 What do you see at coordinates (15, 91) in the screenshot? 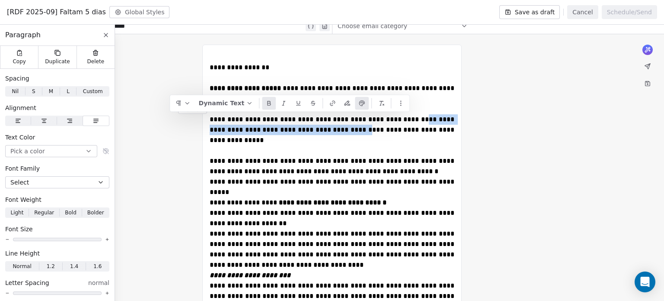
I see `span: Nil` at bounding box center [15, 91].